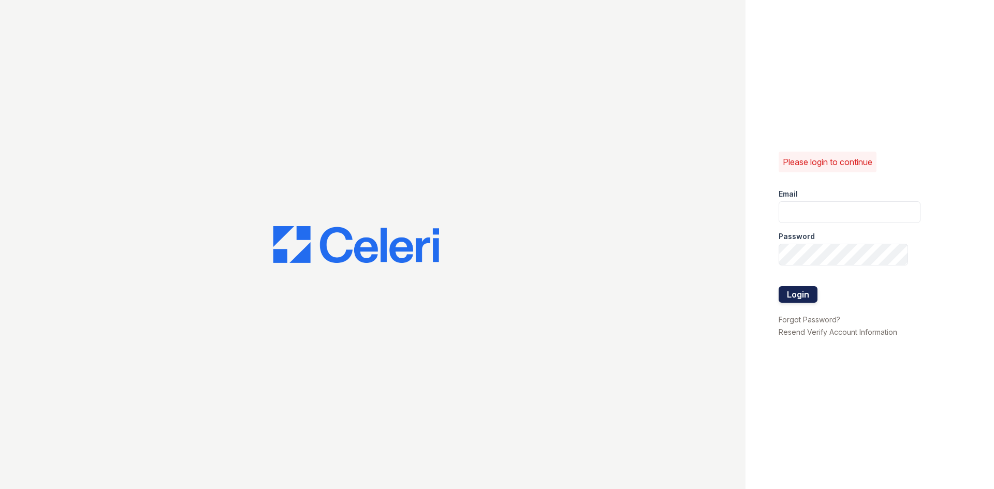 The image size is (994, 489). What do you see at coordinates (788, 194) in the screenshot?
I see `label: Email` at bounding box center [788, 194].